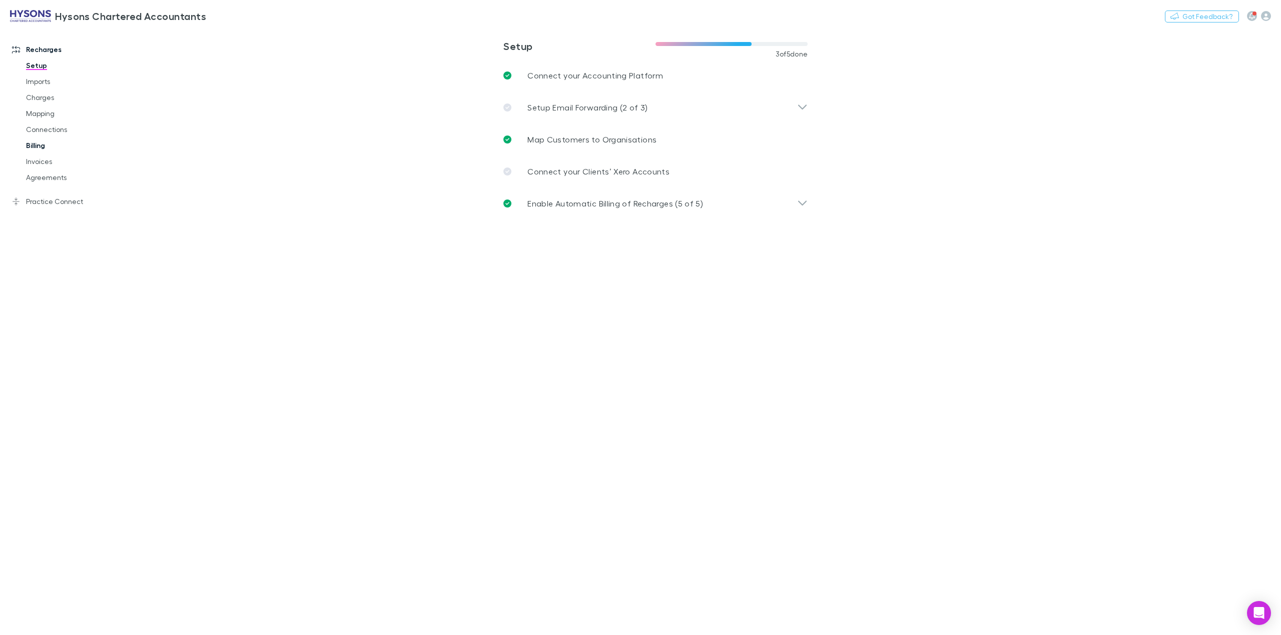  What do you see at coordinates (598, 172) in the screenshot?
I see `p: Connect your Clients’ Xero Accounts` at bounding box center [598, 172].